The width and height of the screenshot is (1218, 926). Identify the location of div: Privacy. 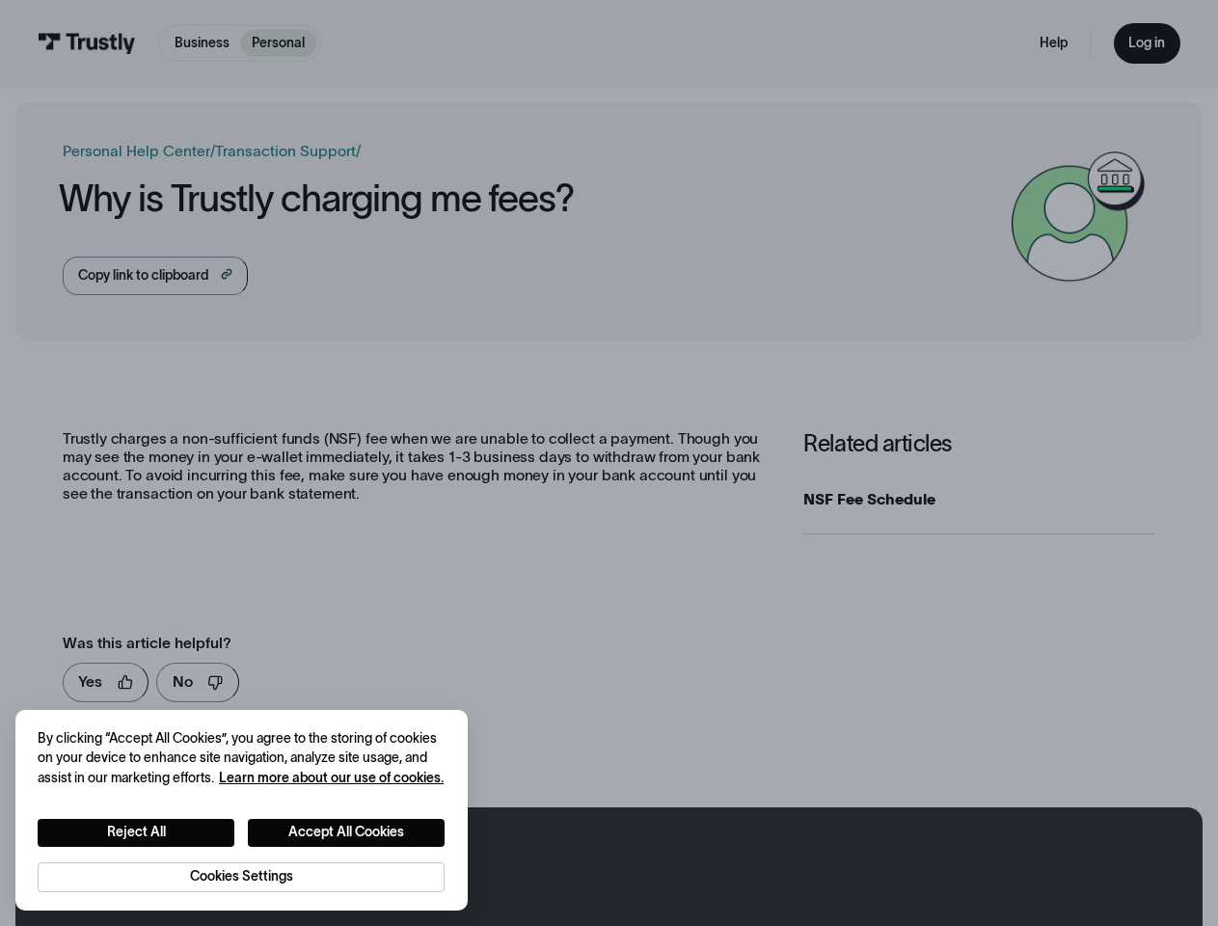
(241, 810).